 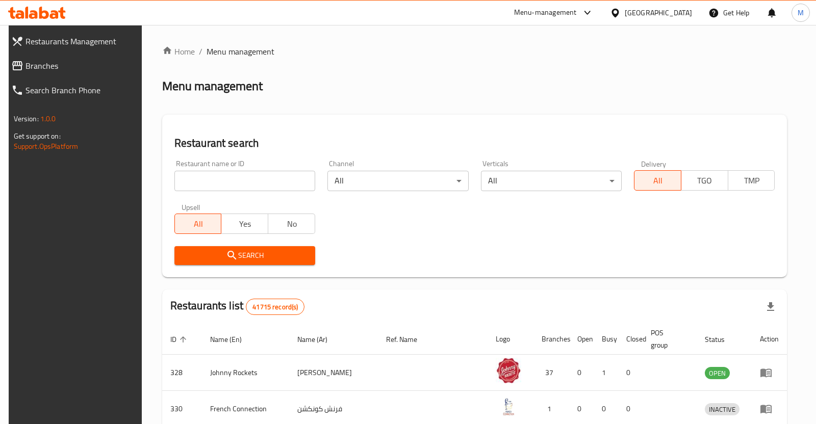 What do you see at coordinates (705, 180) in the screenshot?
I see `span: TGO` at bounding box center [705, 180].